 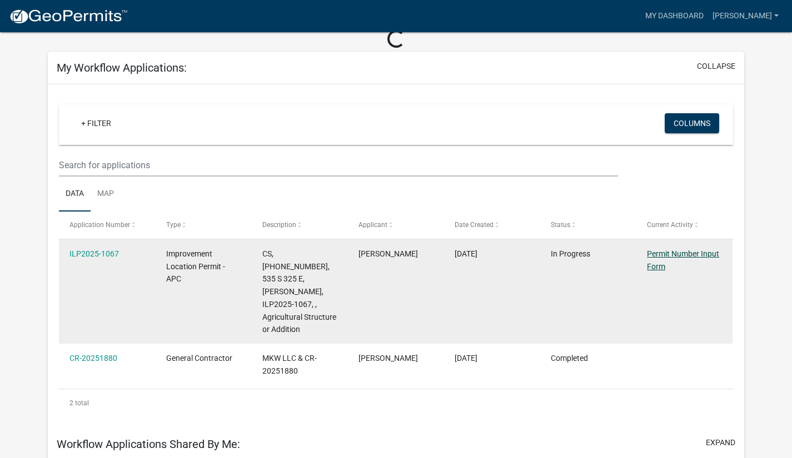 I want to click on span: Type, so click(x=173, y=225).